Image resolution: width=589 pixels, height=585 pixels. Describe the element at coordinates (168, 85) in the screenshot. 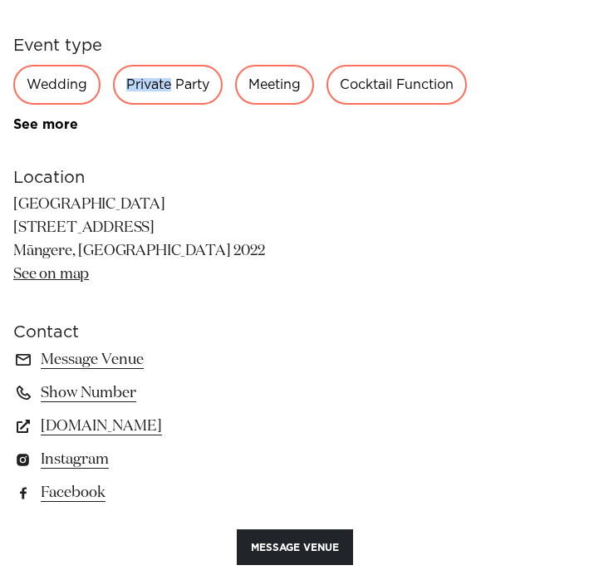

I see `div: Private Party` at that location.